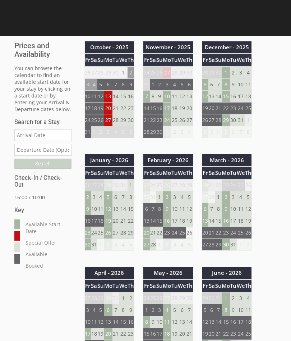 This screenshot has height=341, width=291. Describe the element at coordinates (43, 149) in the screenshot. I see `input: Departure Date (Optional)` at that location.